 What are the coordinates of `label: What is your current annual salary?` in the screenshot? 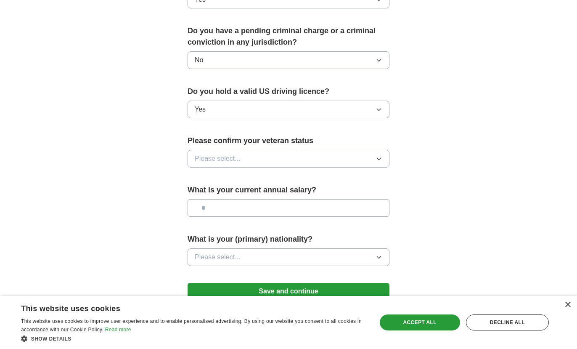 It's located at (289, 190).